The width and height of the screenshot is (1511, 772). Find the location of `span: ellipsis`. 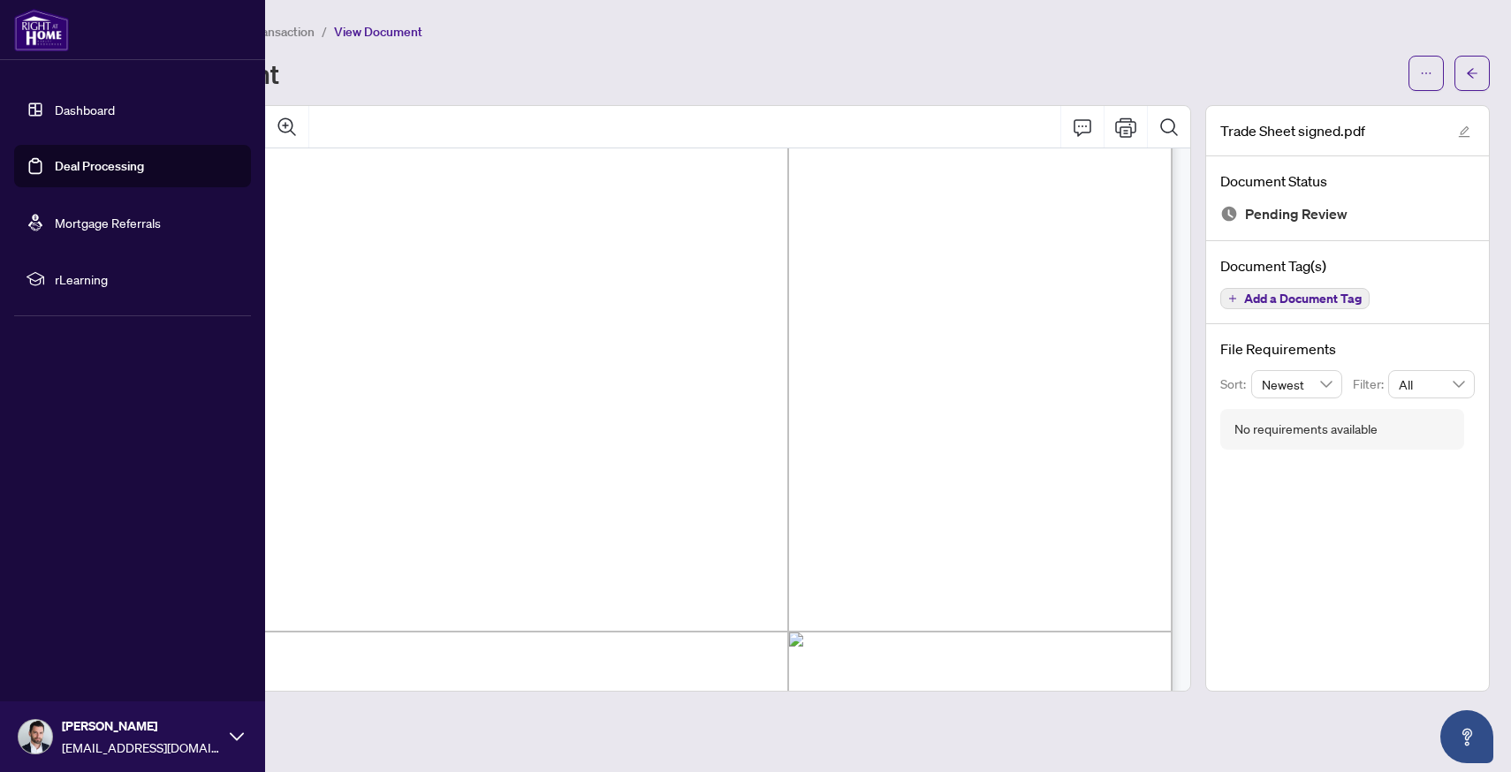

span: ellipsis is located at coordinates (1426, 73).